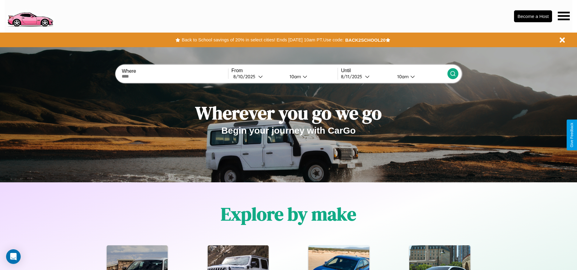  What do you see at coordinates (353, 76) in the screenshot?
I see `div: 8 / 11 / 2025` at bounding box center [353, 76].